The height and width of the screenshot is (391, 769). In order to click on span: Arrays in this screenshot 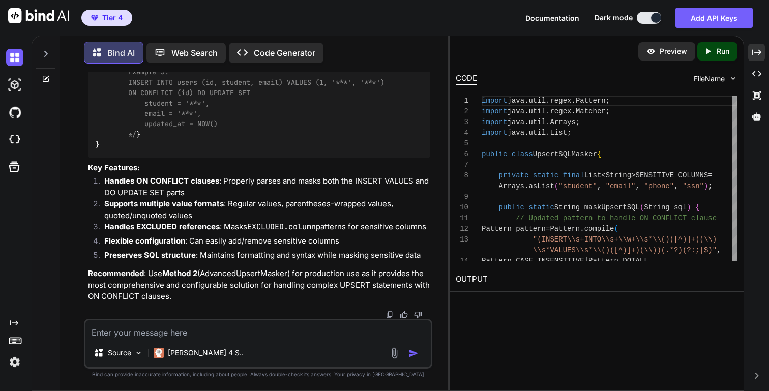, I will do `click(511, 186)`.